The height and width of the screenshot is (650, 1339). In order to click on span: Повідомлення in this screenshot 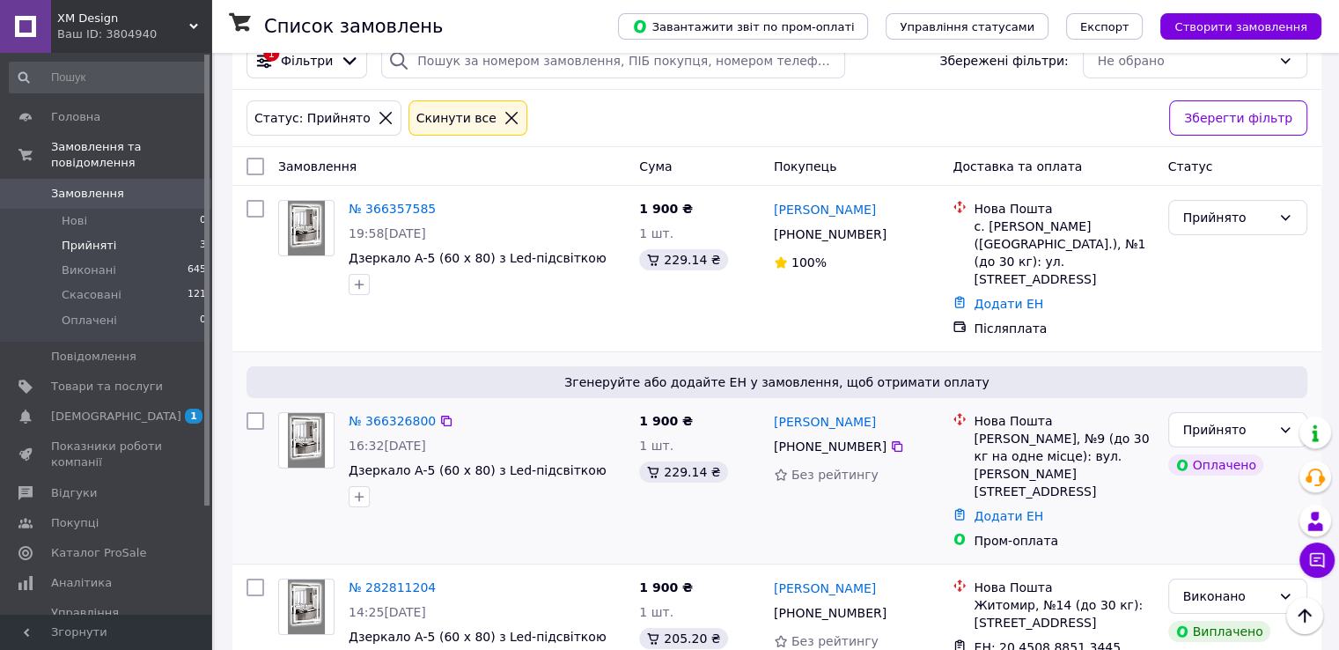, I will do `click(93, 357)`.